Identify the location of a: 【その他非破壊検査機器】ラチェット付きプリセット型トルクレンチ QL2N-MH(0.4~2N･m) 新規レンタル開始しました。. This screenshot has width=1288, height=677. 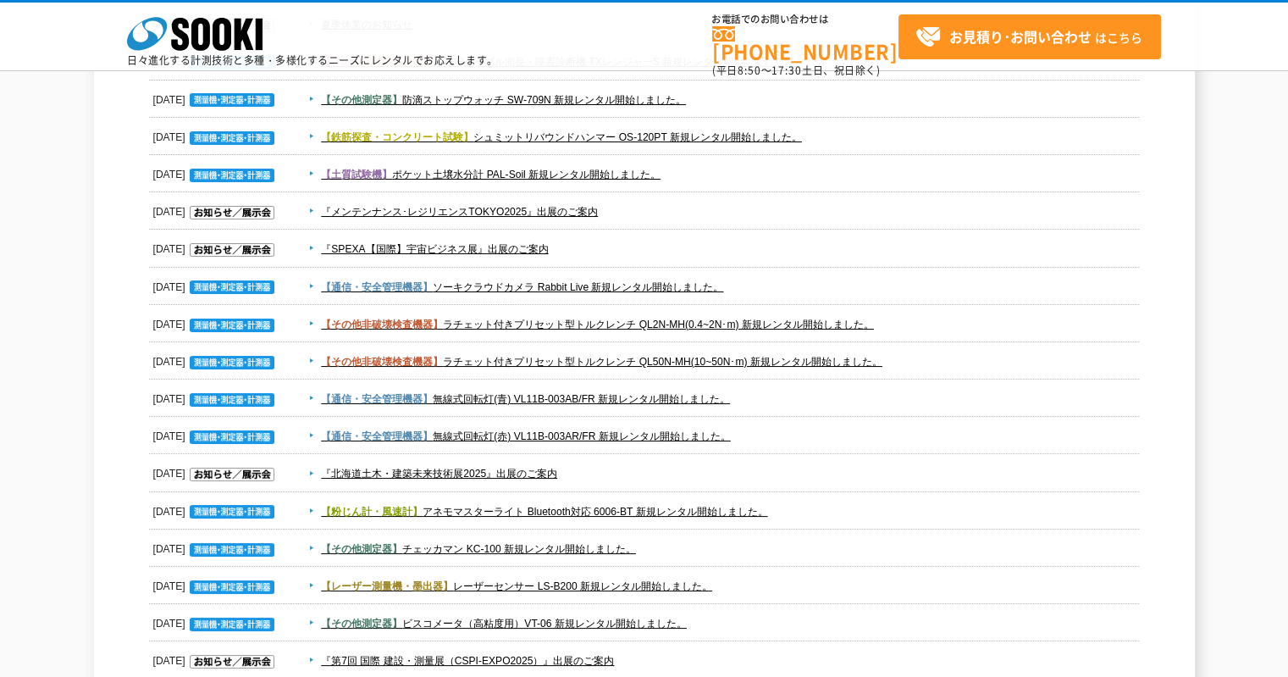
(597, 324).